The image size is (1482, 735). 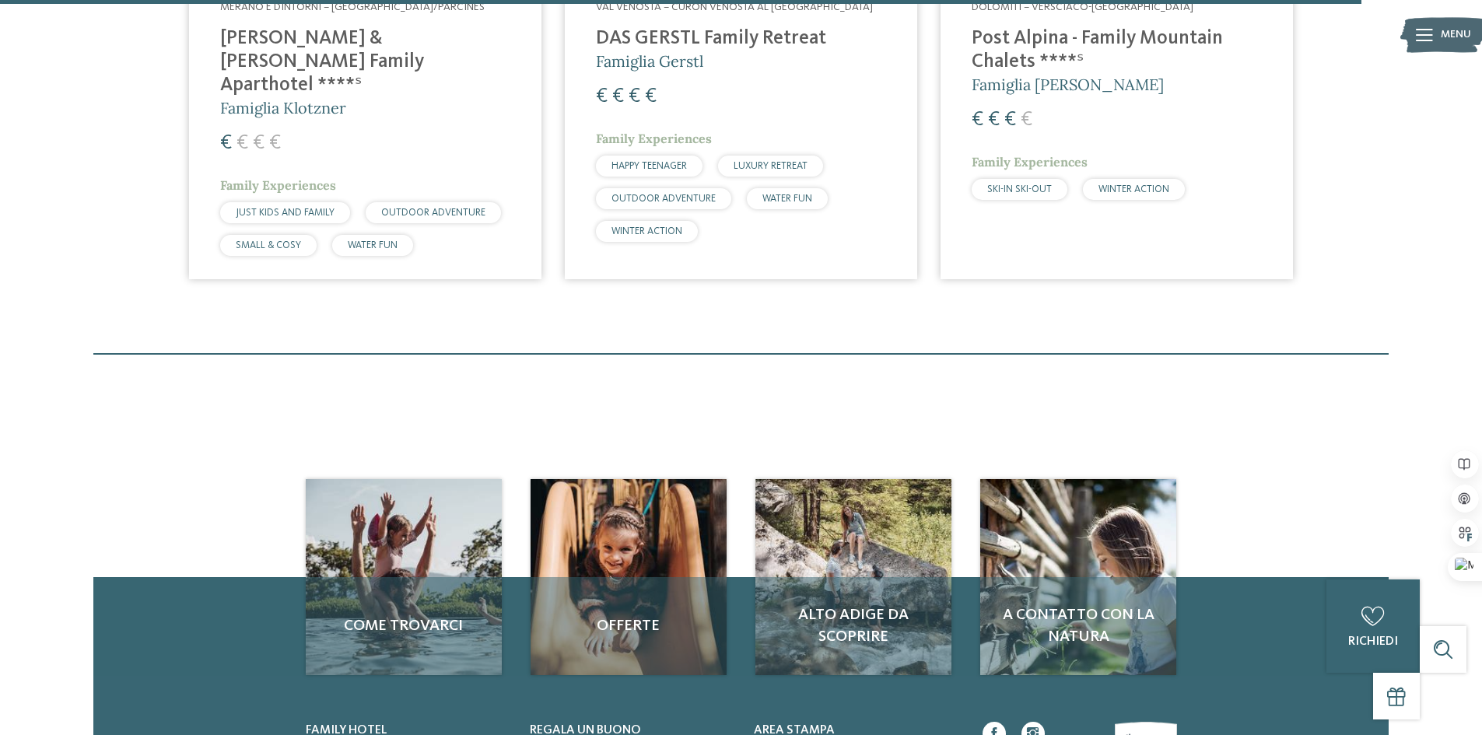 I want to click on span: HAPPY TEENAGER, so click(x=649, y=166).